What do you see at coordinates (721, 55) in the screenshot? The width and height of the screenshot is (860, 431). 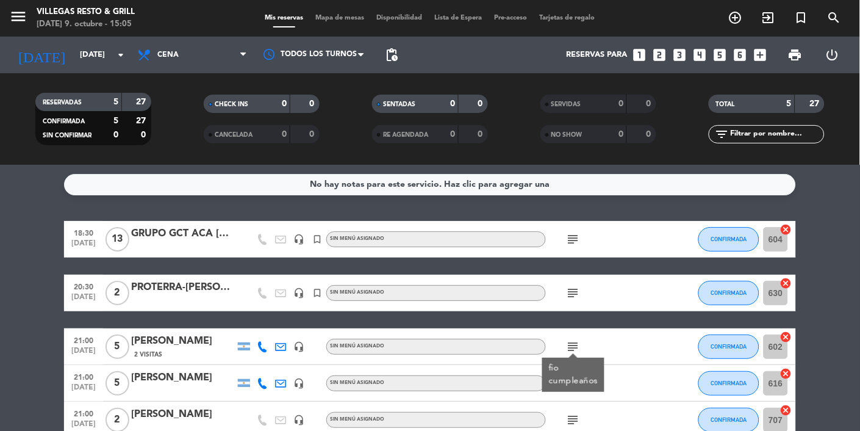 I see `i: looks_5` at bounding box center [721, 55].